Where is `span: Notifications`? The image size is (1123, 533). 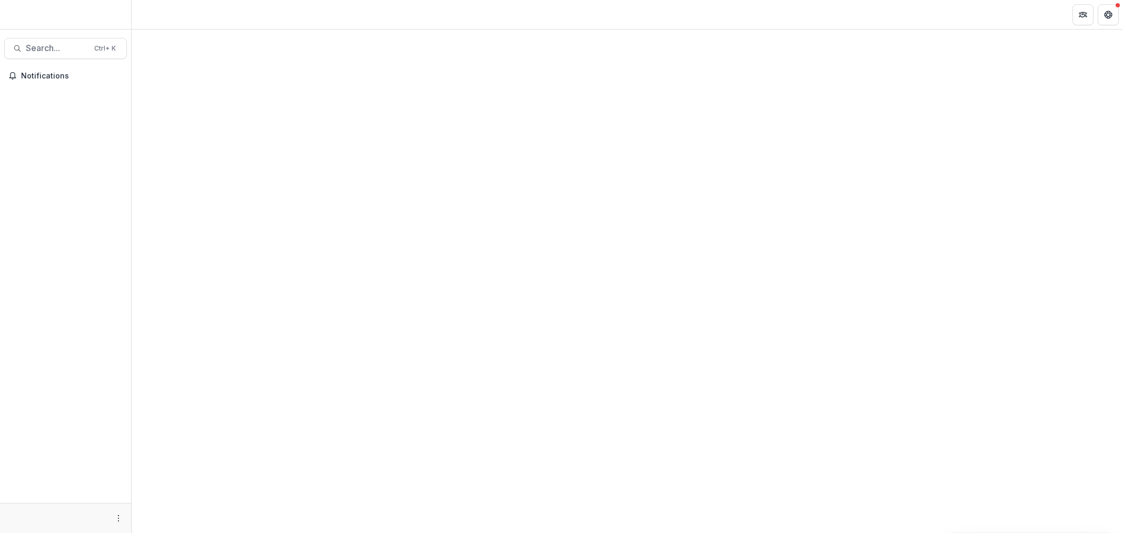 span: Notifications is located at coordinates (72, 76).